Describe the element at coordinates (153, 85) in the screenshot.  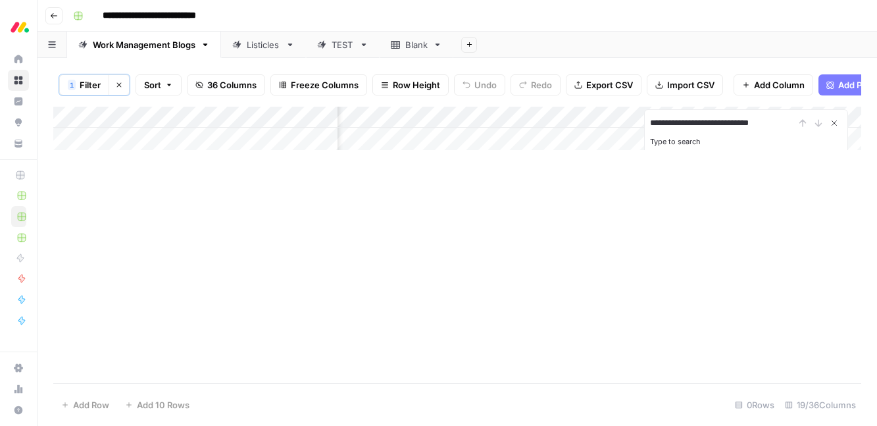
I see `span: Sort` at that location.